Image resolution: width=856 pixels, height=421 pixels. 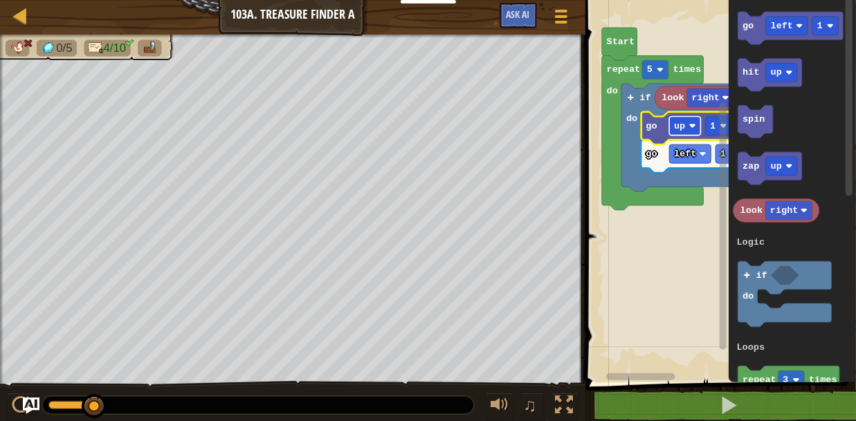 I want to click on text: zap, so click(x=751, y=166).